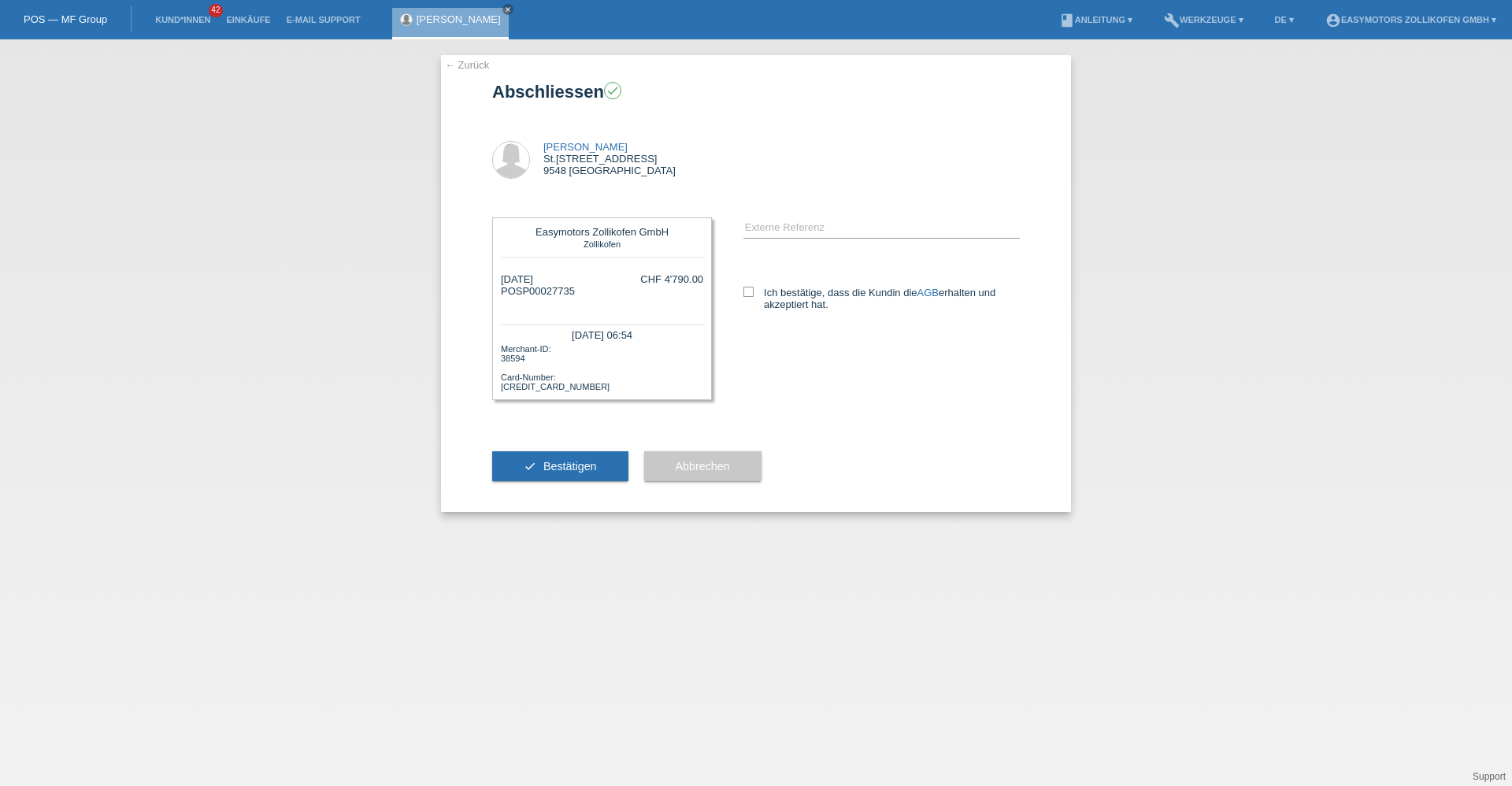  What do you see at coordinates (182, 19) in the screenshot?
I see `a: Kund*innen` at bounding box center [182, 19].